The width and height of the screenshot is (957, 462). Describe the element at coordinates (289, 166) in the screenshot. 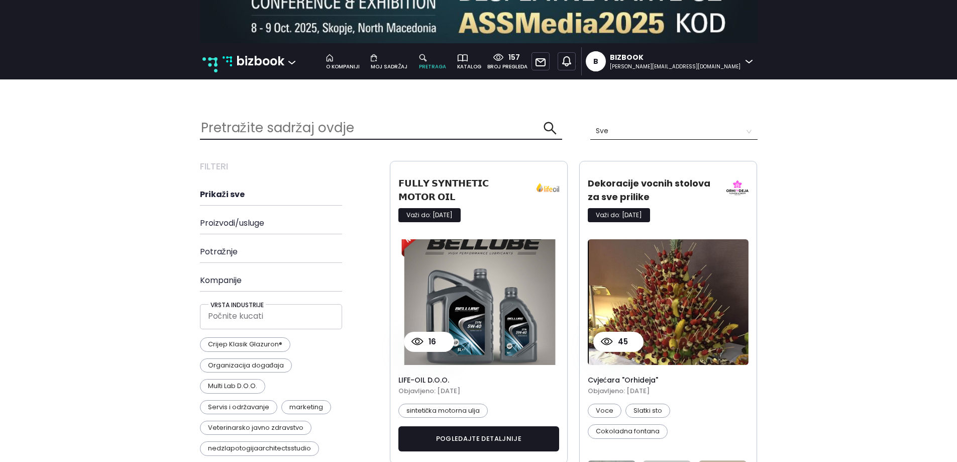

I see `h3: Filteri` at that location.